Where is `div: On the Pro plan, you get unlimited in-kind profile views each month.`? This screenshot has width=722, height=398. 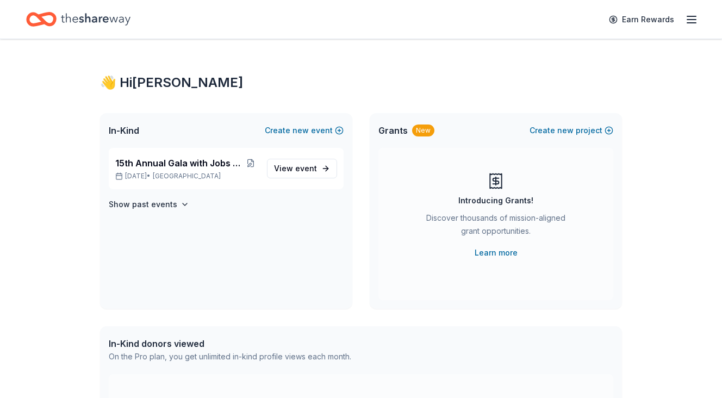
div: On the Pro plan, you get unlimited in-kind profile views each month. is located at coordinates (230, 357).